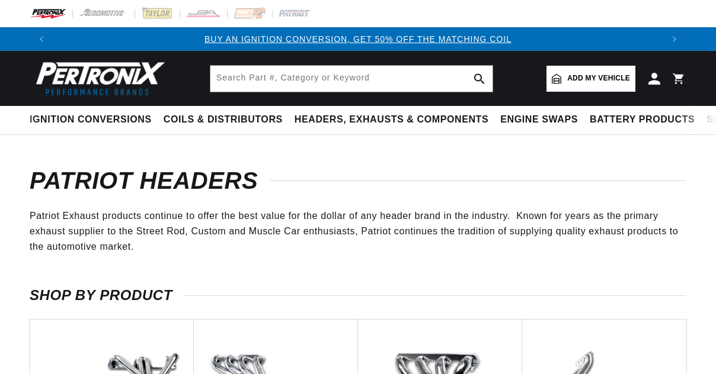 This screenshot has width=716, height=374. Describe the element at coordinates (94, 120) in the screenshot. I see `summary: Ignition Conversions` at that location.